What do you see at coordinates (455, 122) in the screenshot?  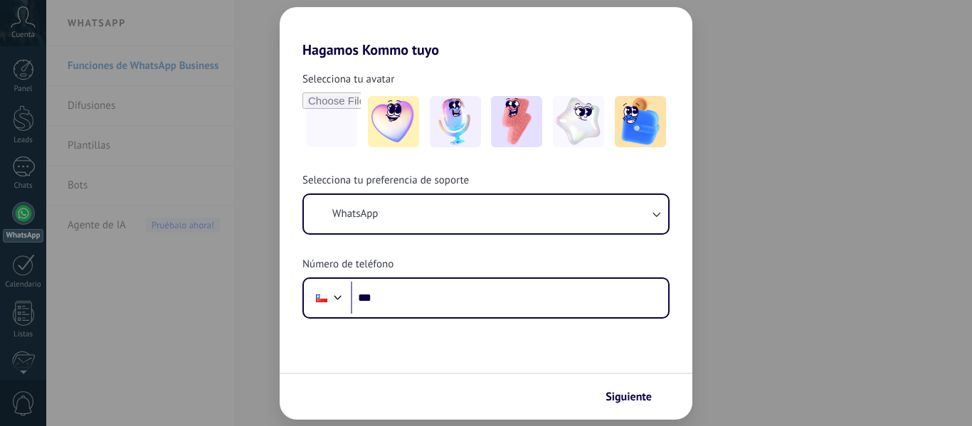 I see `img: -2.jpeg` at bounding box center [455, 122].